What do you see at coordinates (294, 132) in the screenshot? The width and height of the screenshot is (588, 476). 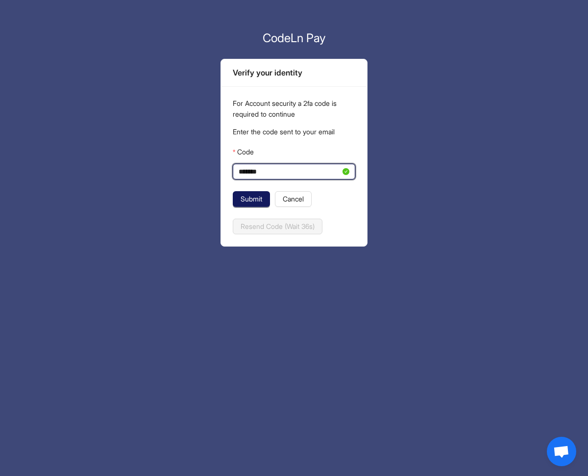 I see `p: Enter the code sent to your email` at bounding box center [294, 132].